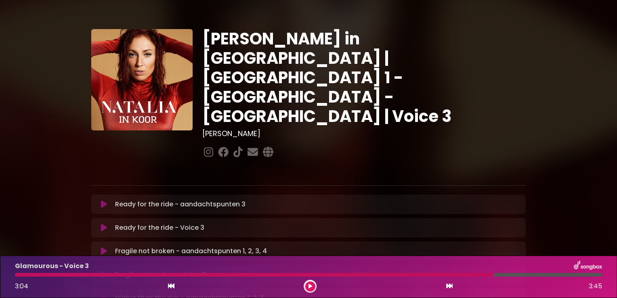  Describe the element at coordinates (180, 204) in the screenshot. I see `p: Ready for the ride - aandachtspunten 3` at that location.